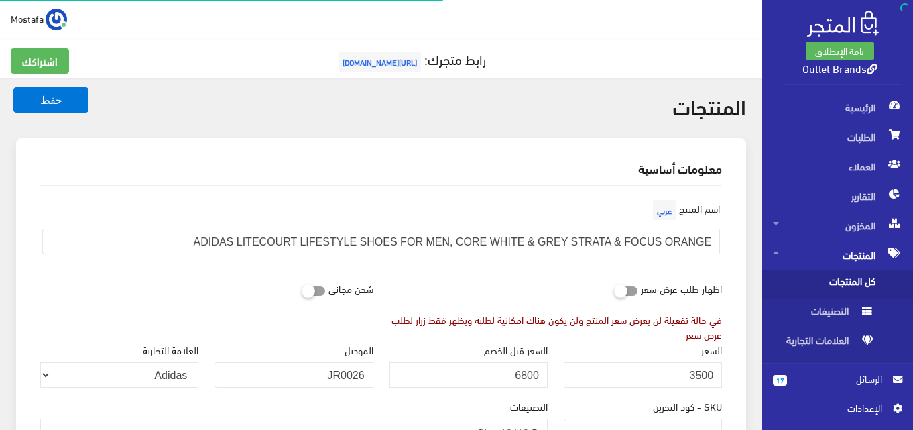 This screenshot has height=430, width=913. Describe the element at coordinates (837, 411) in the screenshot. I see `a: اﻹعدادات` at that location.